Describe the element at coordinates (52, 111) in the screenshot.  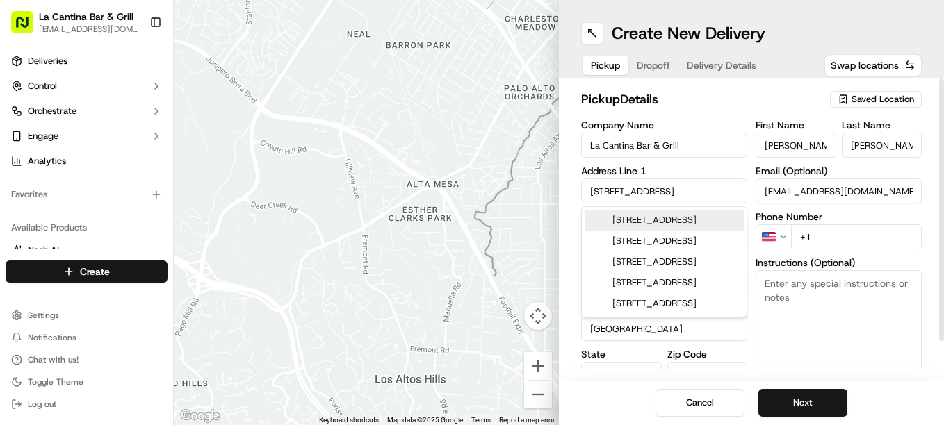
I see `span: Orchestrate` at that location.